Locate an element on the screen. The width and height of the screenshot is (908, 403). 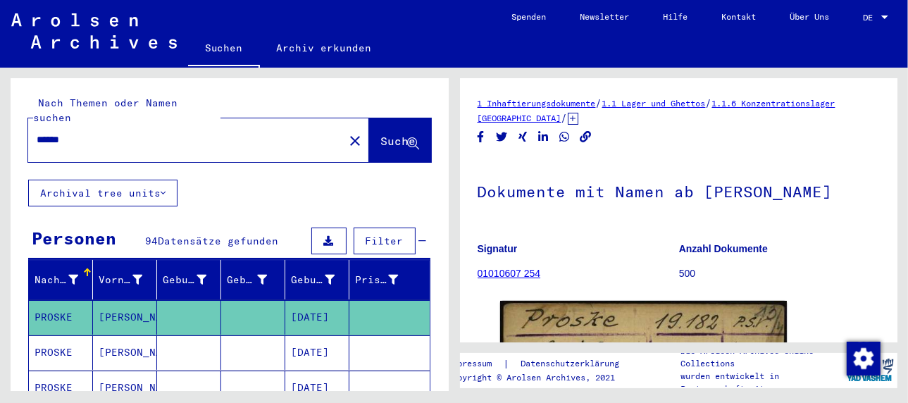
a: Impressum is located at coordinates (475, 363).